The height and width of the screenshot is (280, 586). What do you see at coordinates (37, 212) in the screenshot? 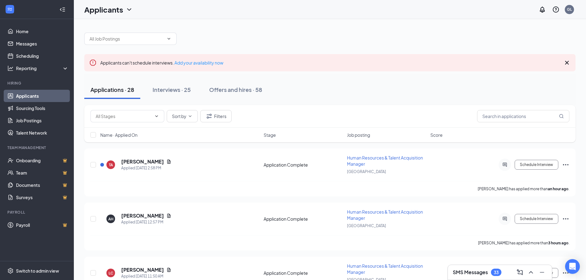
I see `div: Payroll` at bounding box center [37, 212].